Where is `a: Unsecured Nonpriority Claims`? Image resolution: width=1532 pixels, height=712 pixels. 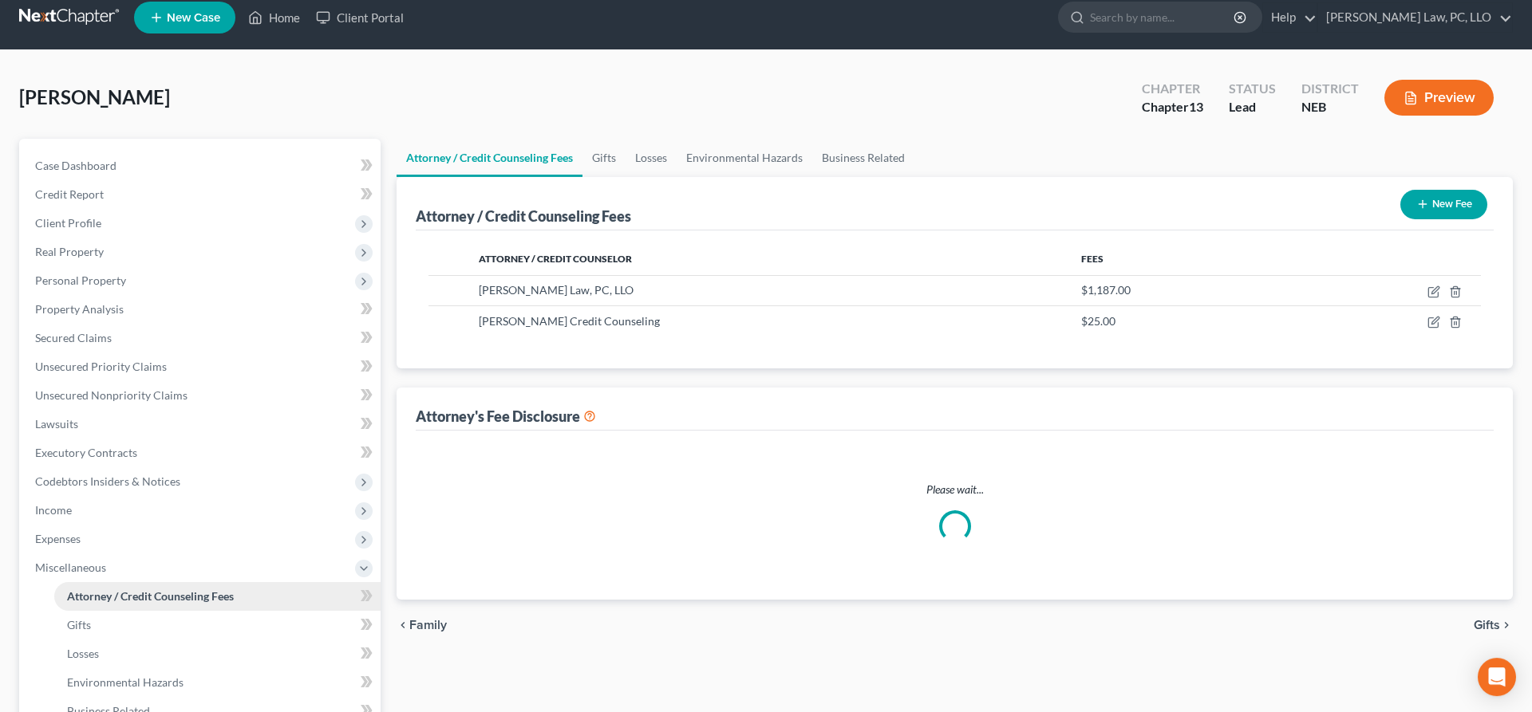
a: Unsecured Nonpriority Claims is located at coordinates (201, 396).